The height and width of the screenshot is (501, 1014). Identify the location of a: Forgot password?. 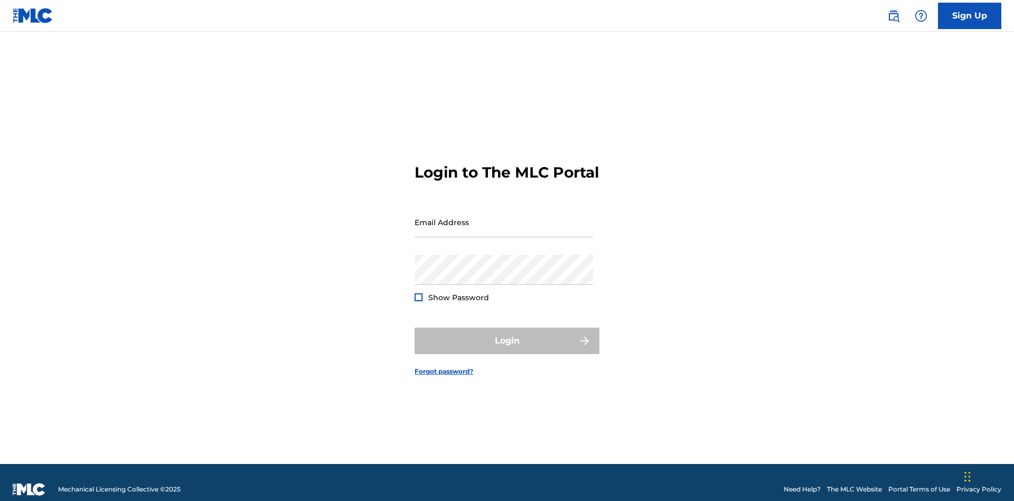
(444, 371).